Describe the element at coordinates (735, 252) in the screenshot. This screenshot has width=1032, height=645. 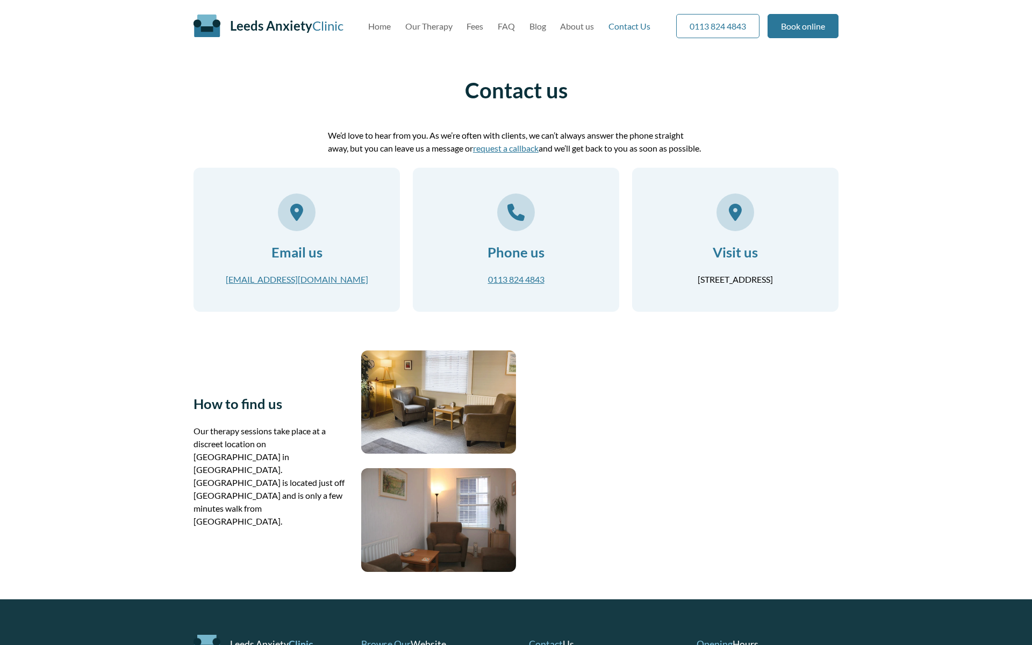
I see `h2: Visit us` at that location.